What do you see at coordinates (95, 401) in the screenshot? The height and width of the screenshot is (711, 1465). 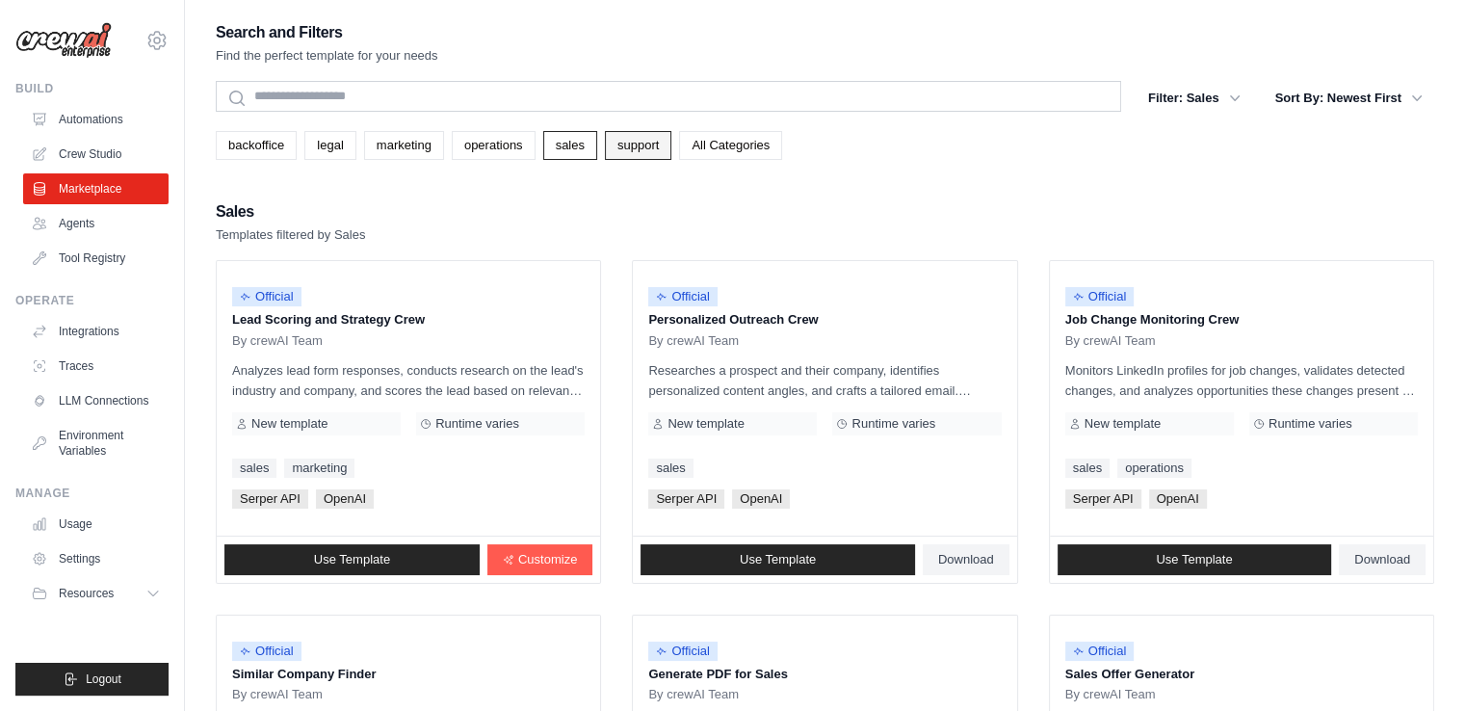 I see `a: LLM Connections` at bounding box center [95, 401].